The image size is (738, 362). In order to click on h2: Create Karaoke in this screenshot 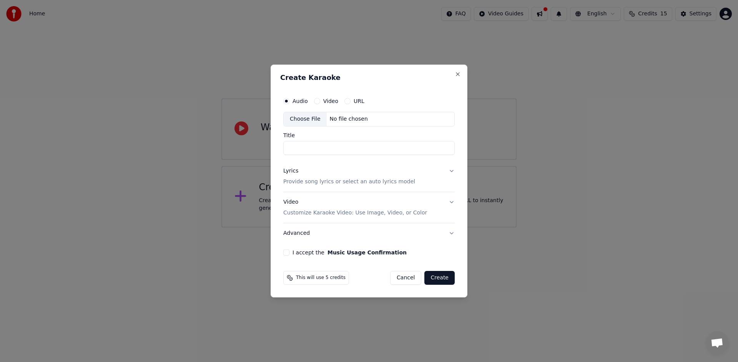, I will do `click(369, 78)`.